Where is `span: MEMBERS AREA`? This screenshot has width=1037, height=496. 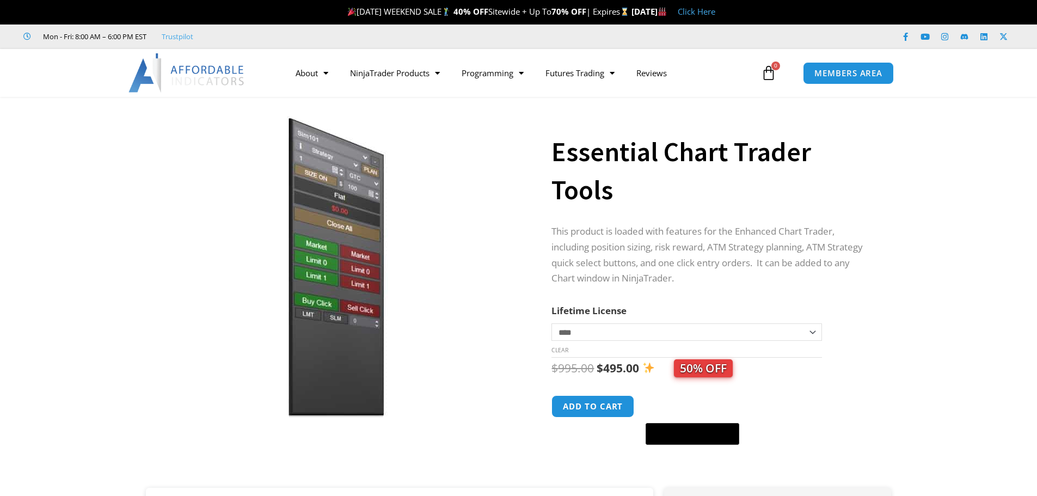
span: MEMBERS AREA is located at coordinates (848, 73).